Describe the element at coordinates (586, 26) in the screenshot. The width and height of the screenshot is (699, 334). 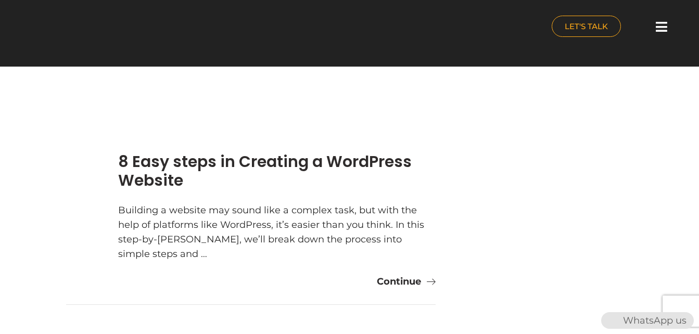
I see `a: LET'S TALK` at that location.